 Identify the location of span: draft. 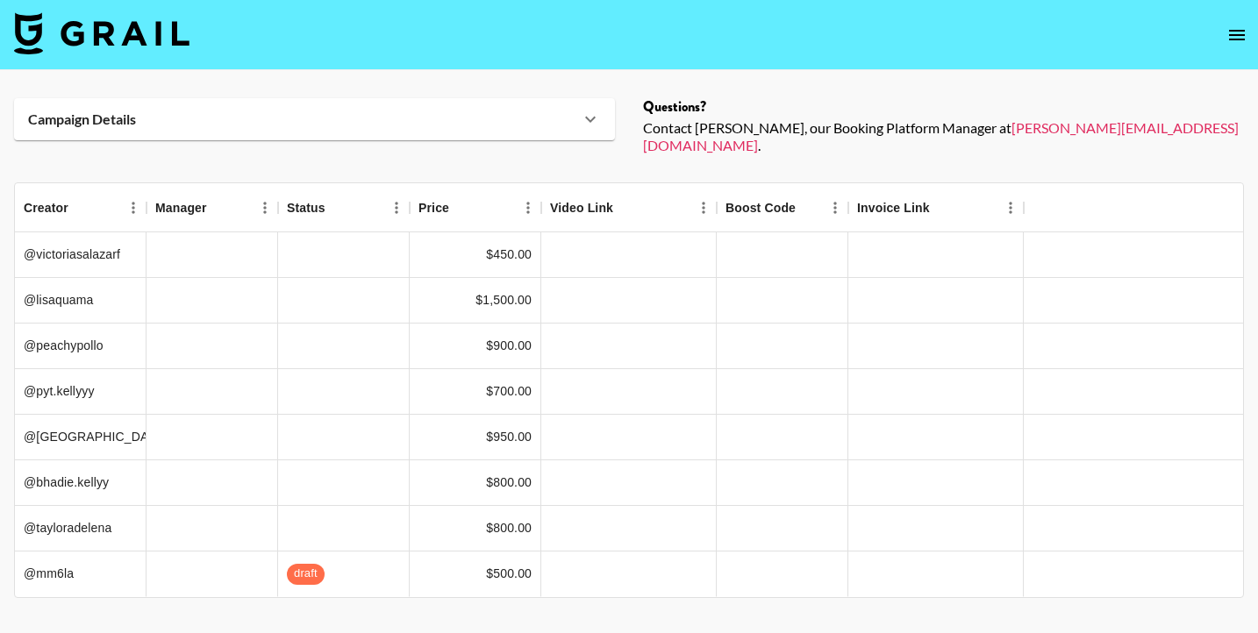
(305, 574).